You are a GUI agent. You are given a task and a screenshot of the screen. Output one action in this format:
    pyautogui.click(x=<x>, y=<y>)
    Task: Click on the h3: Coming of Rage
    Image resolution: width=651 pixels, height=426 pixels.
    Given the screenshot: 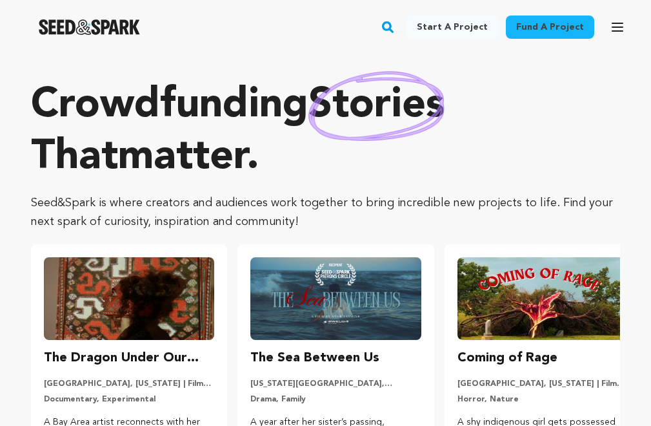 What is the action you would take?
    pyautogui.click(x=508, y=358)
    